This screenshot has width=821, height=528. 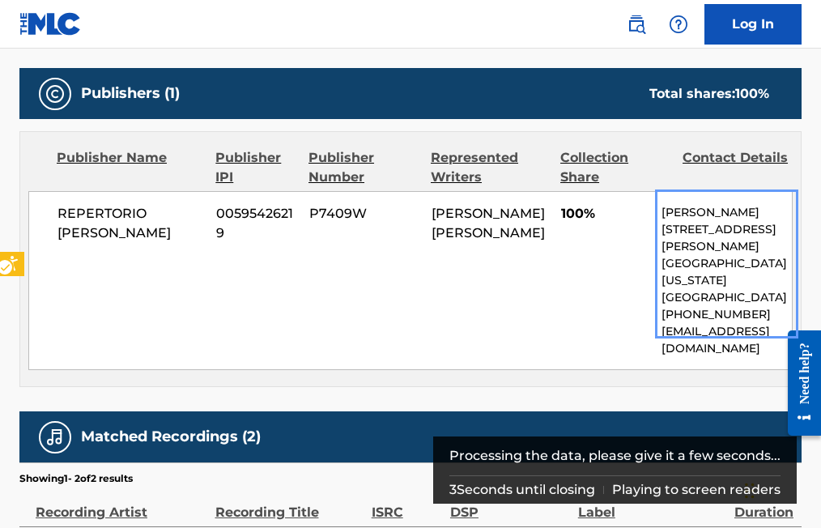 What do you see at coordinates (55, 94) in the screenshot?
I see `img: Publishers` at bounding box center [55, 94].